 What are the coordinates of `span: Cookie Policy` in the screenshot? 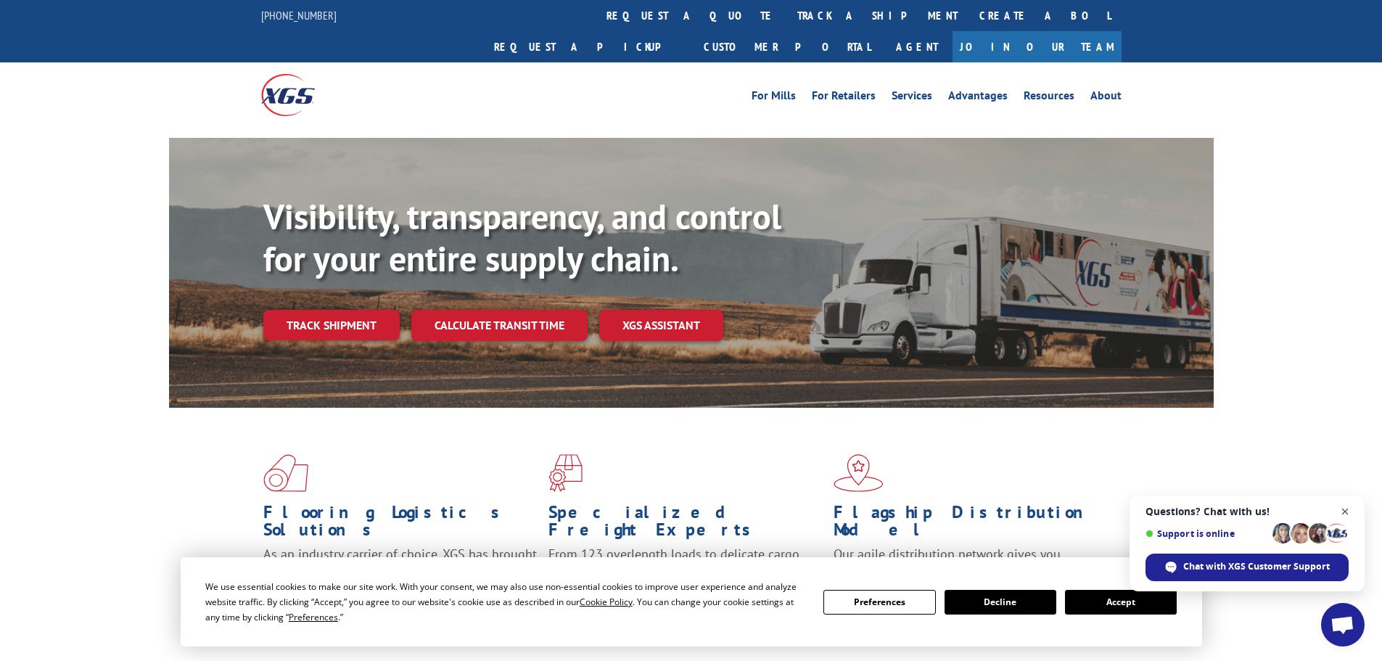 It's located at (606, 602).